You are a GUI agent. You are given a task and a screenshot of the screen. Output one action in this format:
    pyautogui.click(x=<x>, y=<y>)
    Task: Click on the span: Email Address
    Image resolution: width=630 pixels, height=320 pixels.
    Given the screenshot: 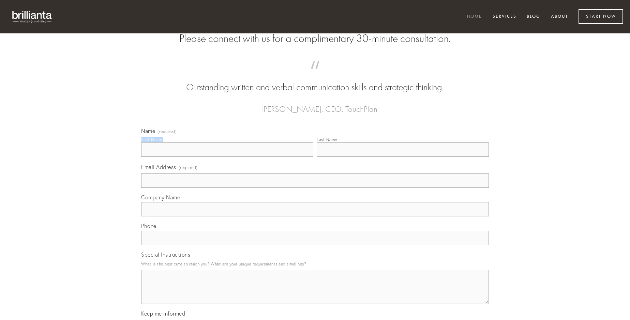 What is the action you would take?
    pyautogui.click(x=159, y=167)
    